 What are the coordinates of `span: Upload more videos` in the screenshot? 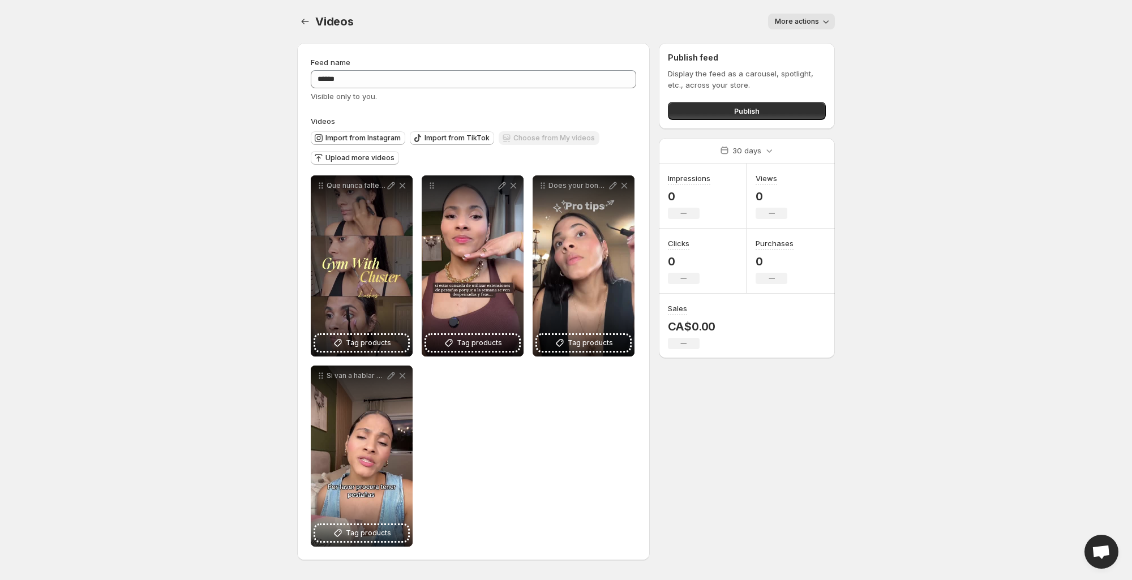 It's located at (360, 158).